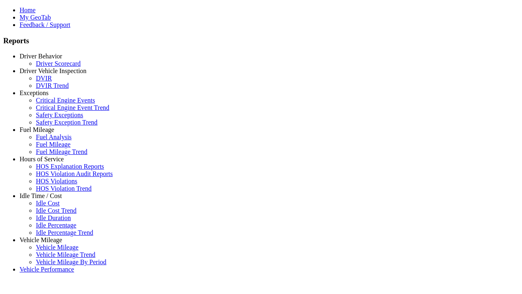  I want to click on a: Idle Time / Cost, so click(41, 195).